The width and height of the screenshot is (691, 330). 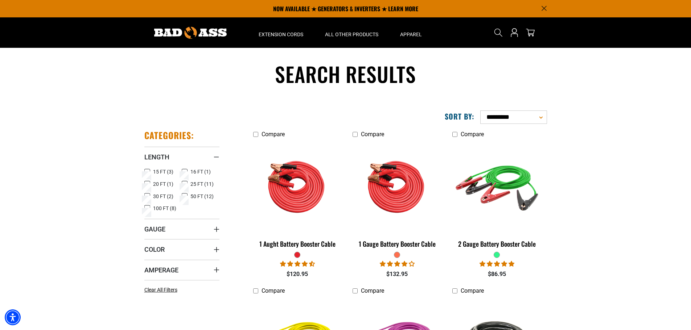 What do you see at coordinates (497, 264) in the screenshot?
I see `span: 5.00 stars` at bounding box center [497, 264].